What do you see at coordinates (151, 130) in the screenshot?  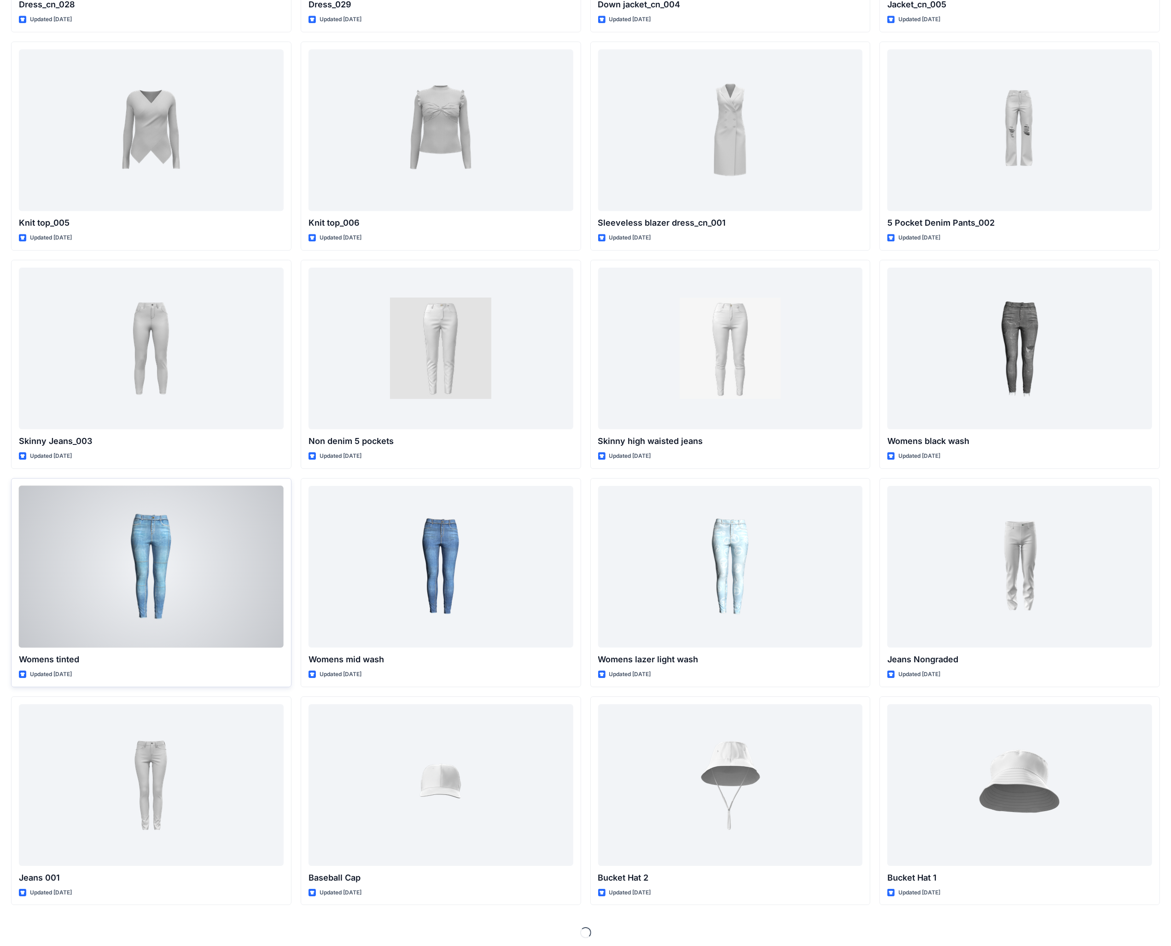 I see `a: Knit top_005` at bounding box center [151, 130].